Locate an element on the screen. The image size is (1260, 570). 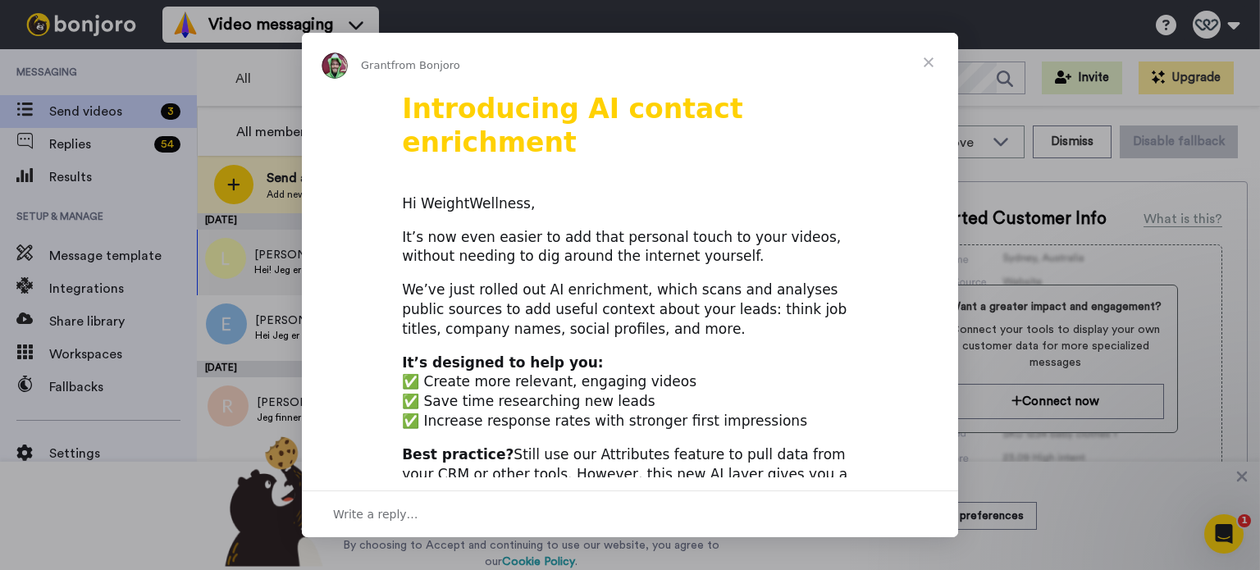
b: Introducing AI contact enrichment is located at coordinates (572, 125).